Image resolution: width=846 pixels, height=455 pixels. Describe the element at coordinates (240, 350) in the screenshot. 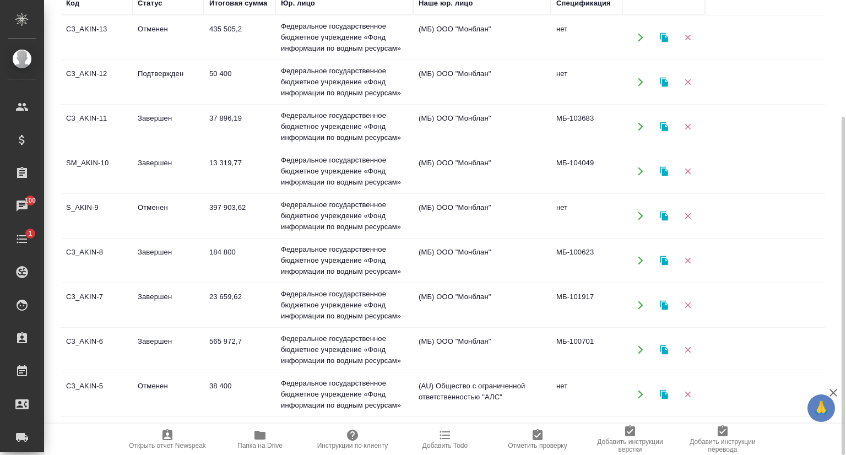

I see `td: 565 972,7` at that location.